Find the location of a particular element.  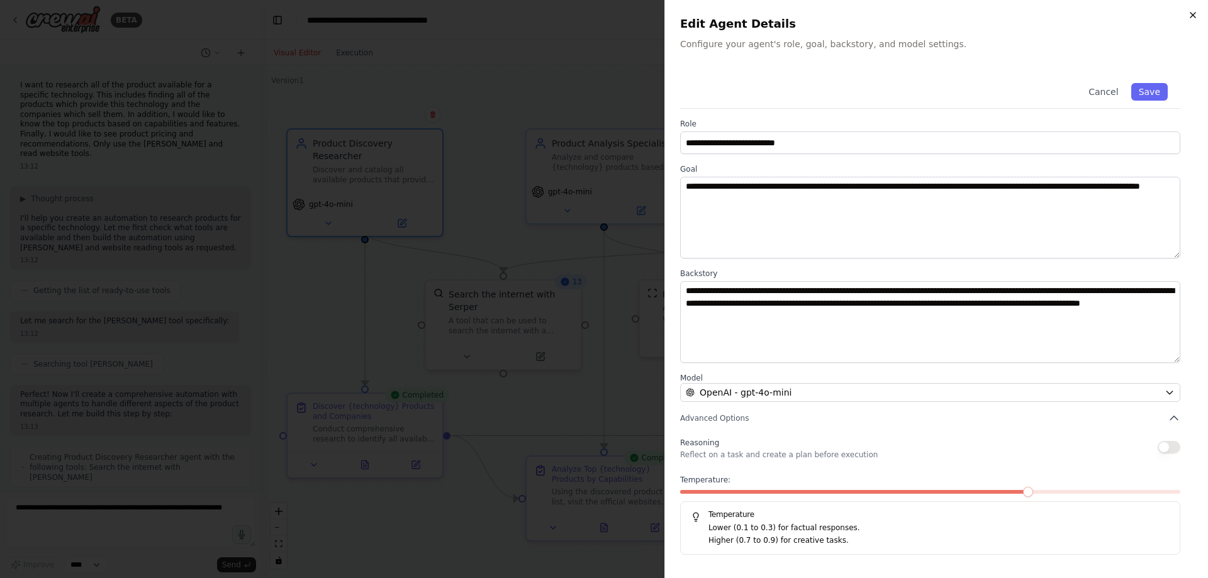

span: Temperature: is located at coordinates (705, 480).